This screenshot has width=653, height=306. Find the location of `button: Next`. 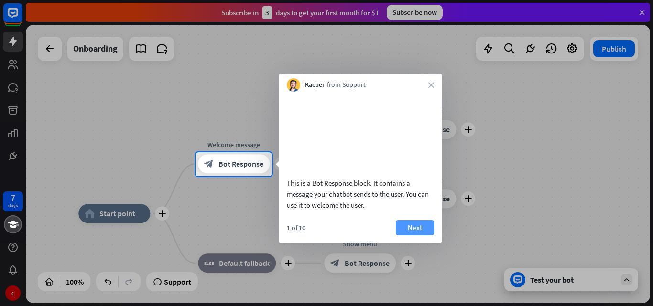

button: Next is located at coordinates (415, 228).